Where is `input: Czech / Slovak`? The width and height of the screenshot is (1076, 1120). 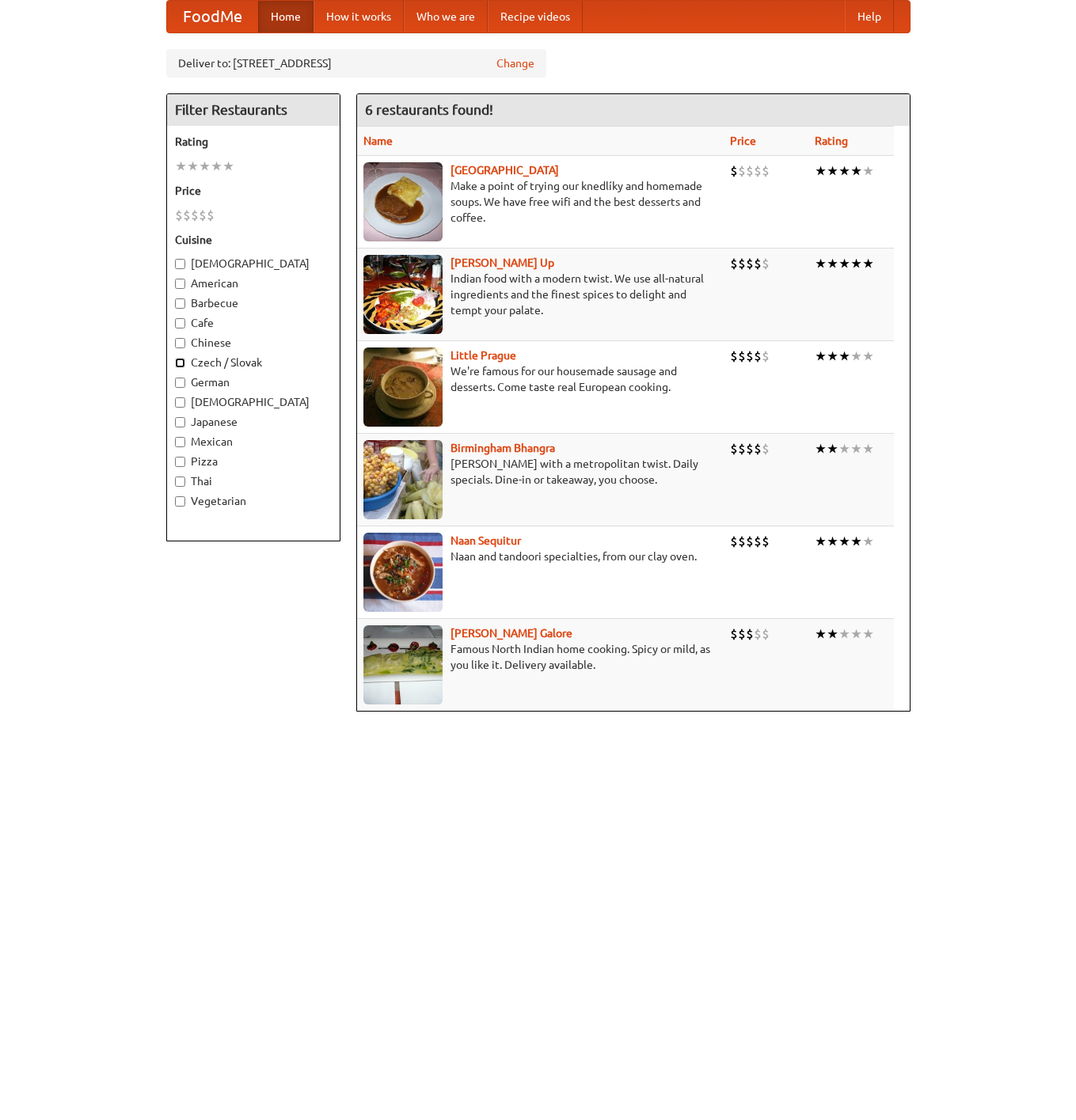
input: Czech / Slovak is located at coordinates (180, 363).